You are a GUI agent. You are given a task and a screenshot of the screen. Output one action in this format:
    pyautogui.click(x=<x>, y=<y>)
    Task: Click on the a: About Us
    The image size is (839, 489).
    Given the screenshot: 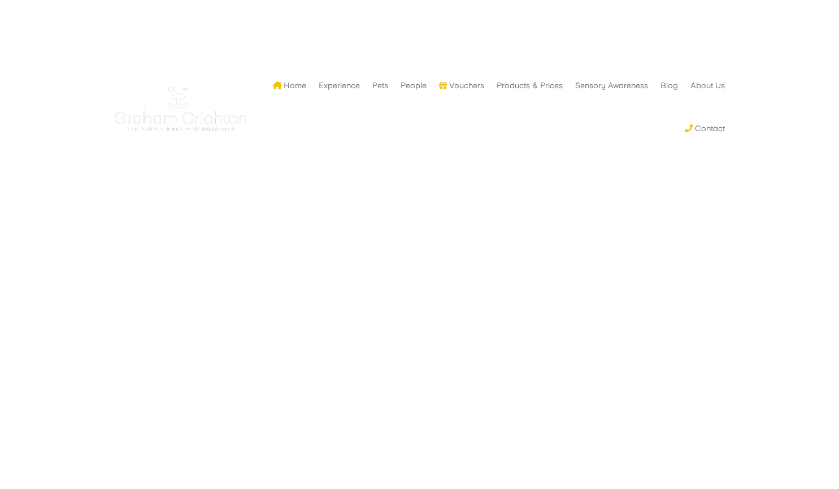 What is the action you would take?
    pyautogui.click(x=708, y=85)
    